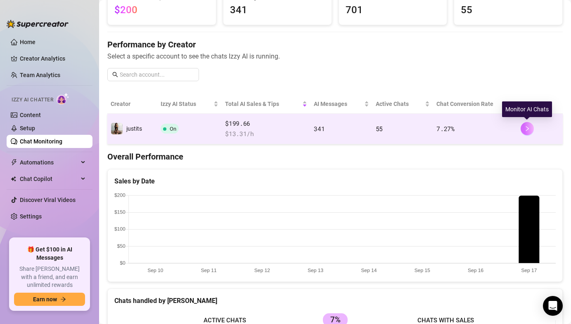 This screenshot has height=324, width=571. What do you see at coordinates (132, 104) in the screenshot?
I see `th: Creator` at bounding box center [132, 104].